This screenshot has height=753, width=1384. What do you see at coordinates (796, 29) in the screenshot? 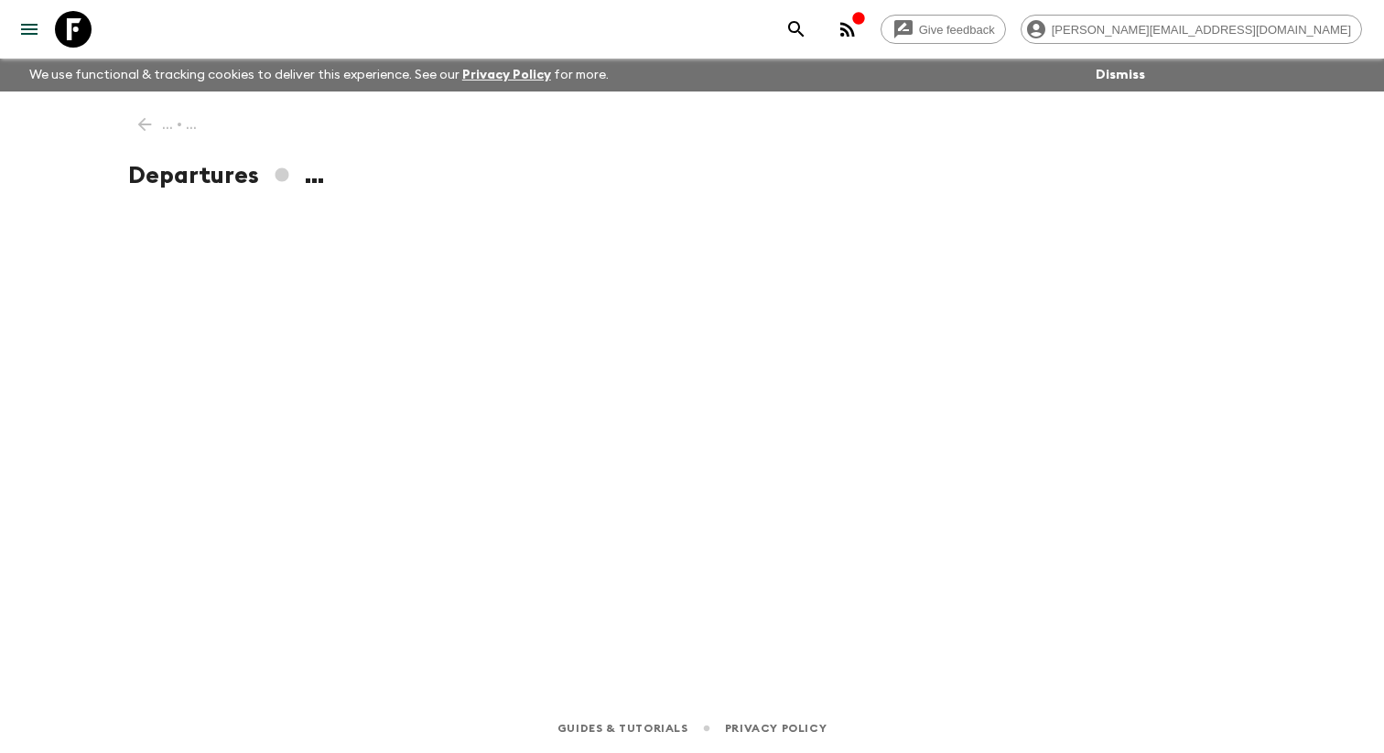
I see `button: search adventures` at bounding box center [796, 29].